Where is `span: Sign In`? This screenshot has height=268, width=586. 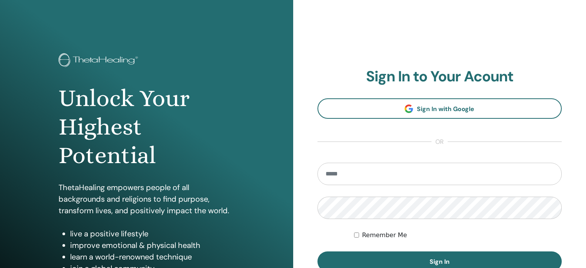 span: Sign In is located at coordinates (440, 261).